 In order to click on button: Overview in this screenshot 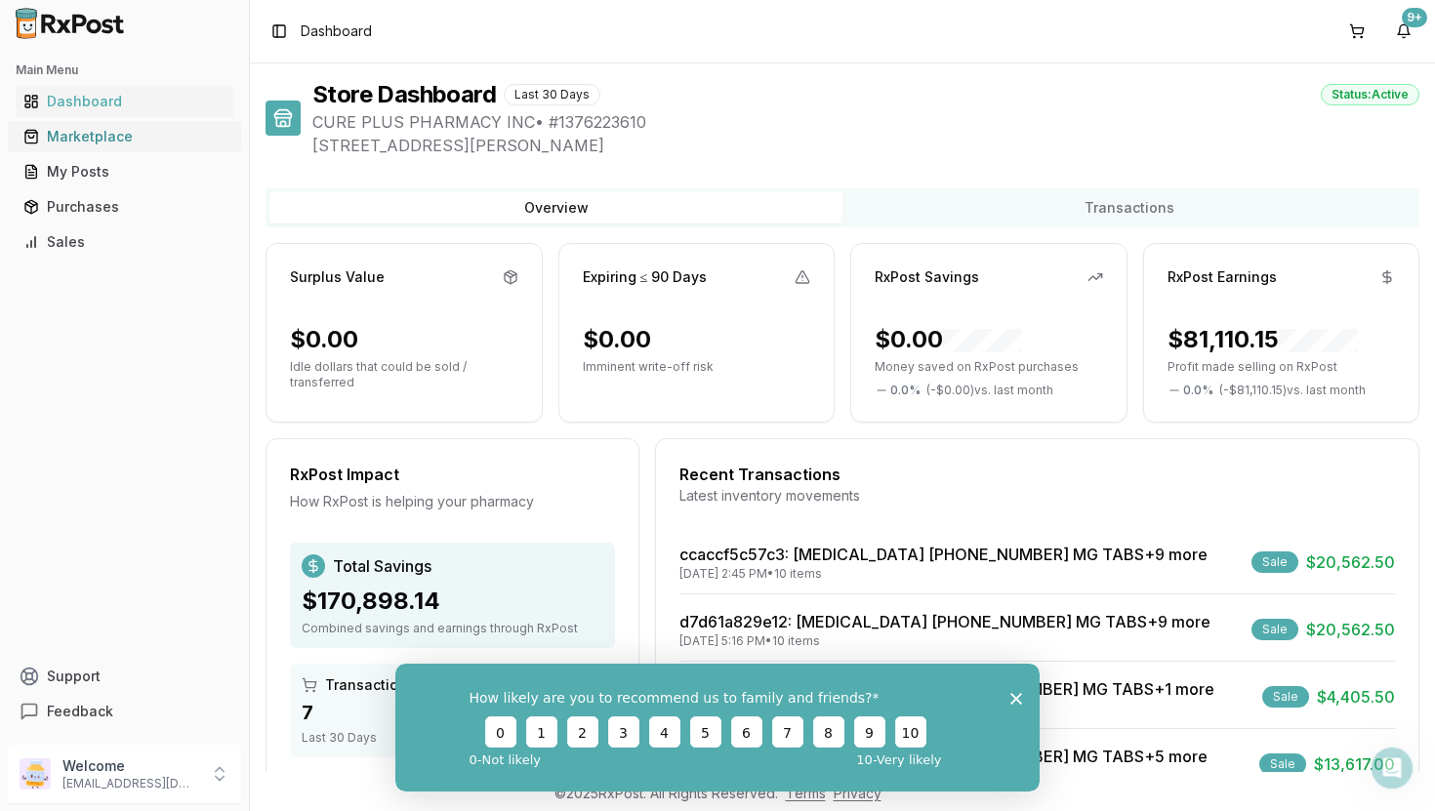, I will do `click(555, 208)`.